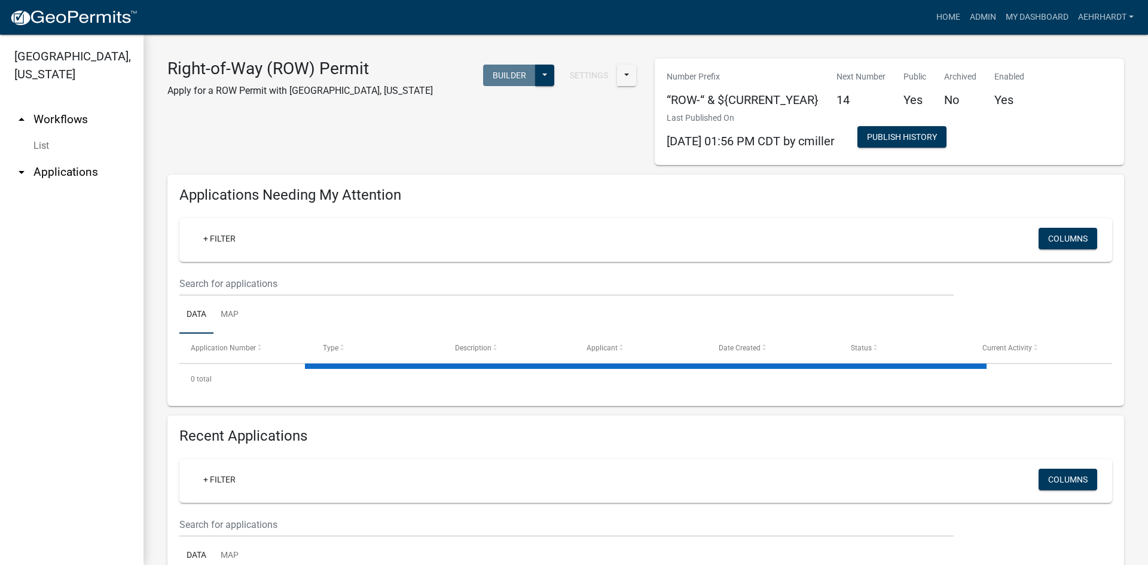 The image size is (1148, 565). Describe the element at coordinates (22, 172) in the screenshot. I see `i: arrow_drop_down` at that location.